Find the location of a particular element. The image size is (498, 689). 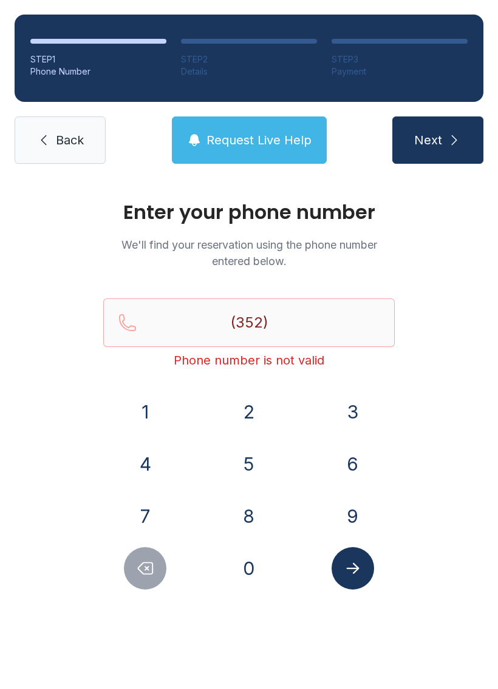

button: 4 is located at coordinates (145, 464).